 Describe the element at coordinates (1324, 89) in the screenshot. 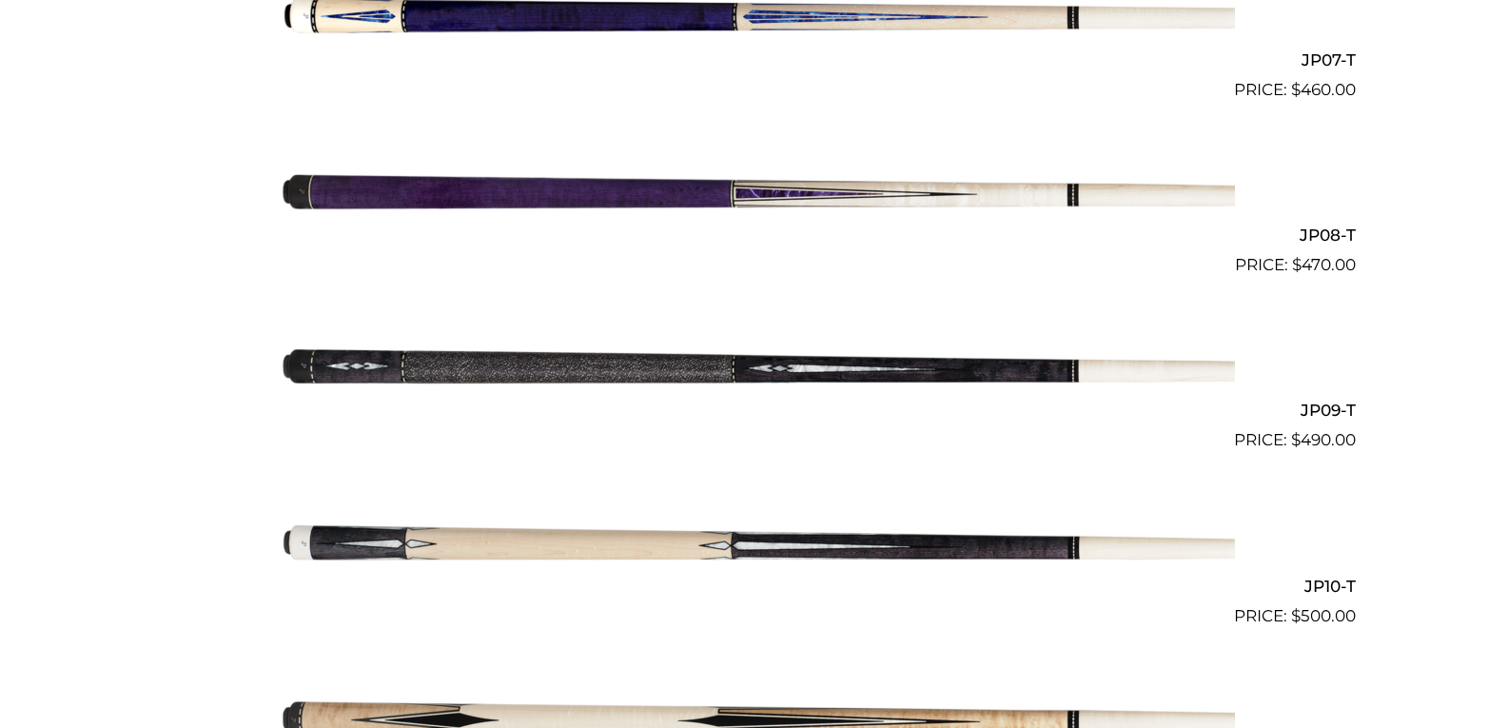

I see `bdi: 460.00` at that location.